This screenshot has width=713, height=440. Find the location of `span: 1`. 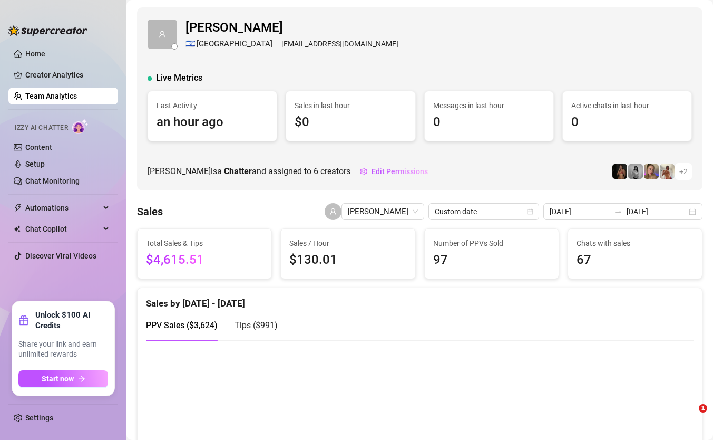

span: 1 is located at coordinates (703, 408).